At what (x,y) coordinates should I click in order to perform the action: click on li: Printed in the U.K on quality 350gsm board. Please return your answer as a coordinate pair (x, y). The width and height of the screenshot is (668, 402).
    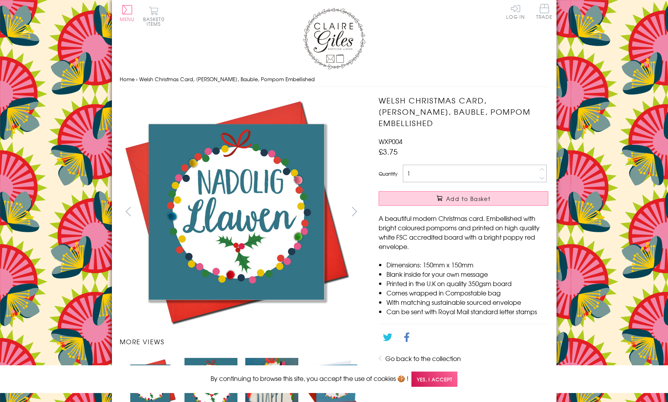
    Looking at the image, I should click on (467, 283).